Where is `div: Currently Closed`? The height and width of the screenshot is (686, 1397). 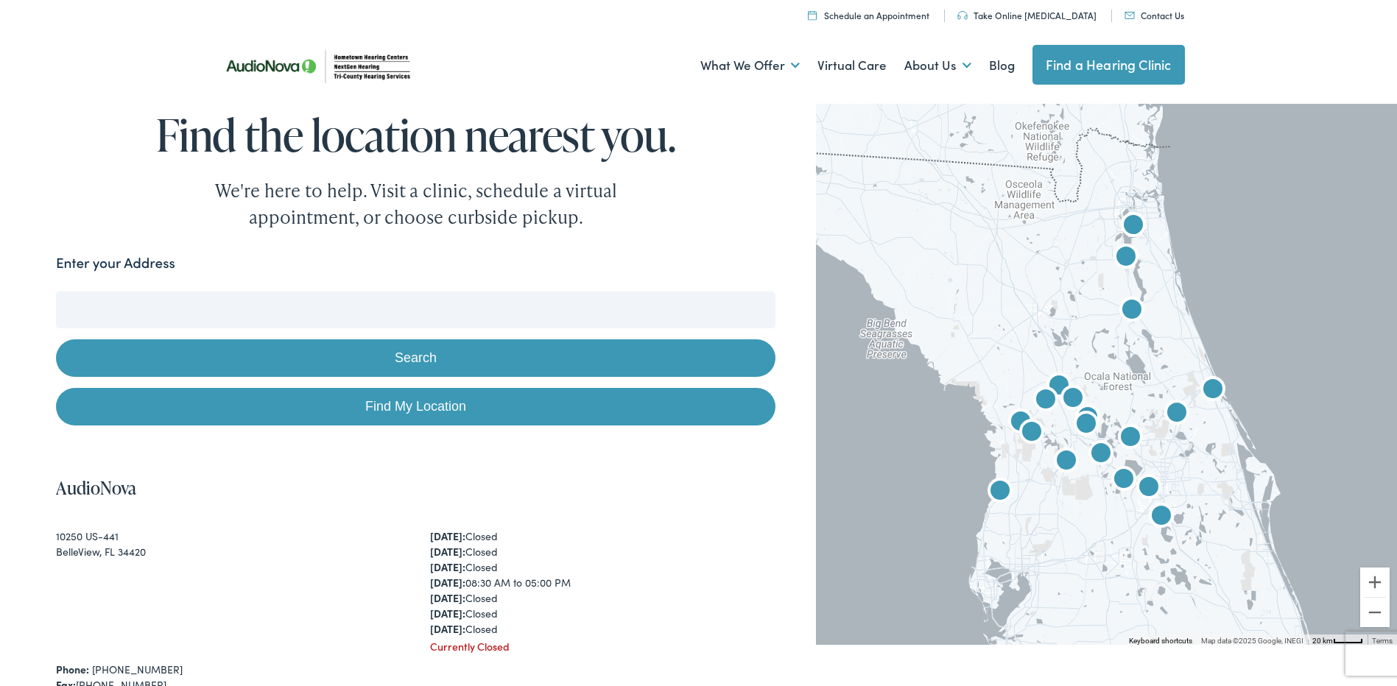 div: Currently Closed is located at coordinates (602, 647).